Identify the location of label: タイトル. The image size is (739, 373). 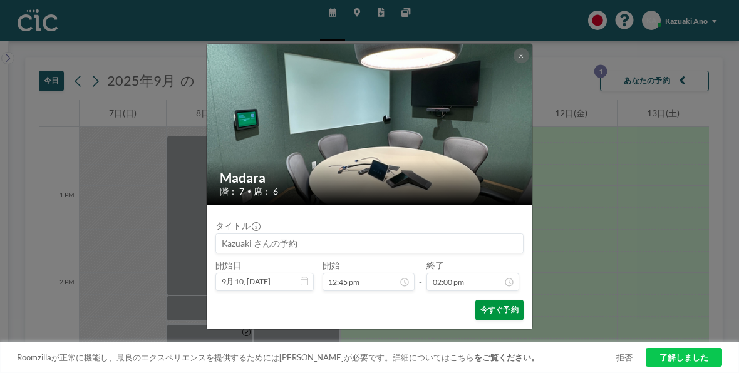
(237, 226).